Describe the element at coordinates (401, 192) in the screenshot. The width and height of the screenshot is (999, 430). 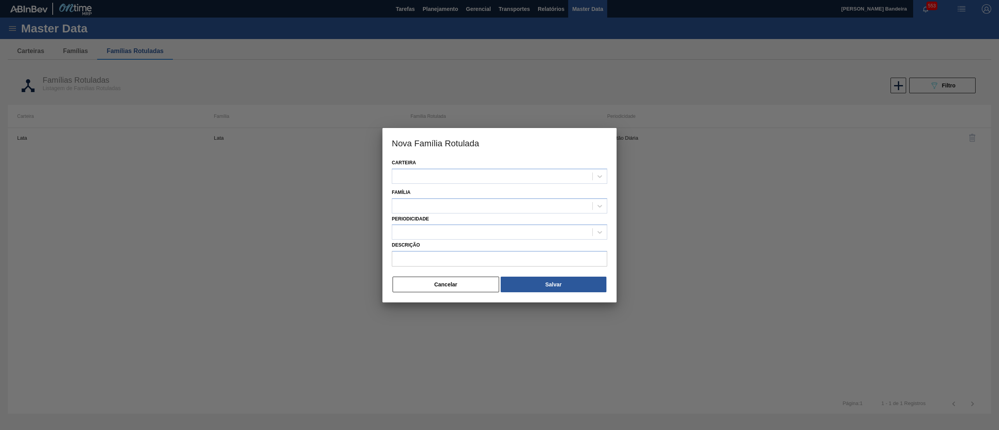
I see `label: Família` at that location.